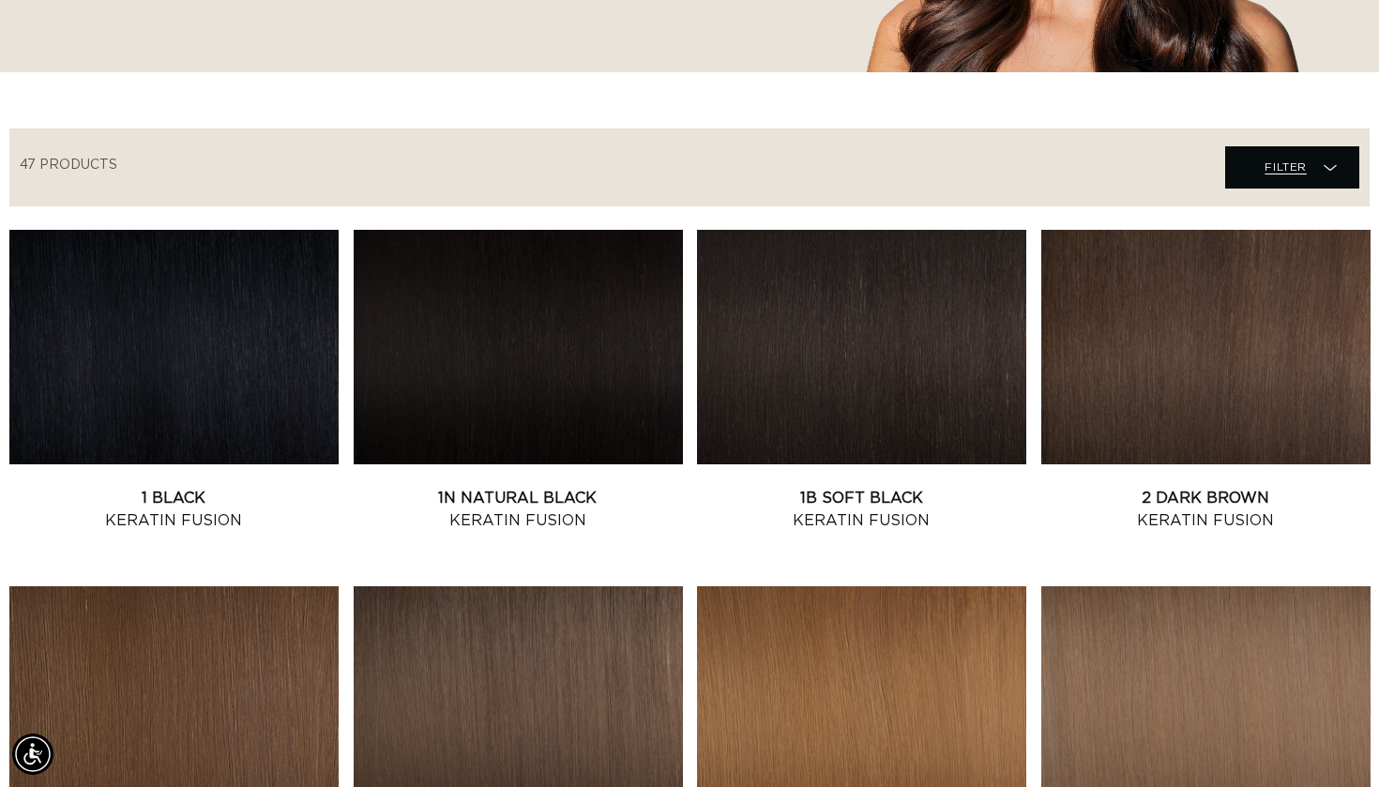  What do you see at coordinates (174, 509) in the screenshot?
I see `a: 1 Black Keratin Fusion` at bounding box center [174, 509].